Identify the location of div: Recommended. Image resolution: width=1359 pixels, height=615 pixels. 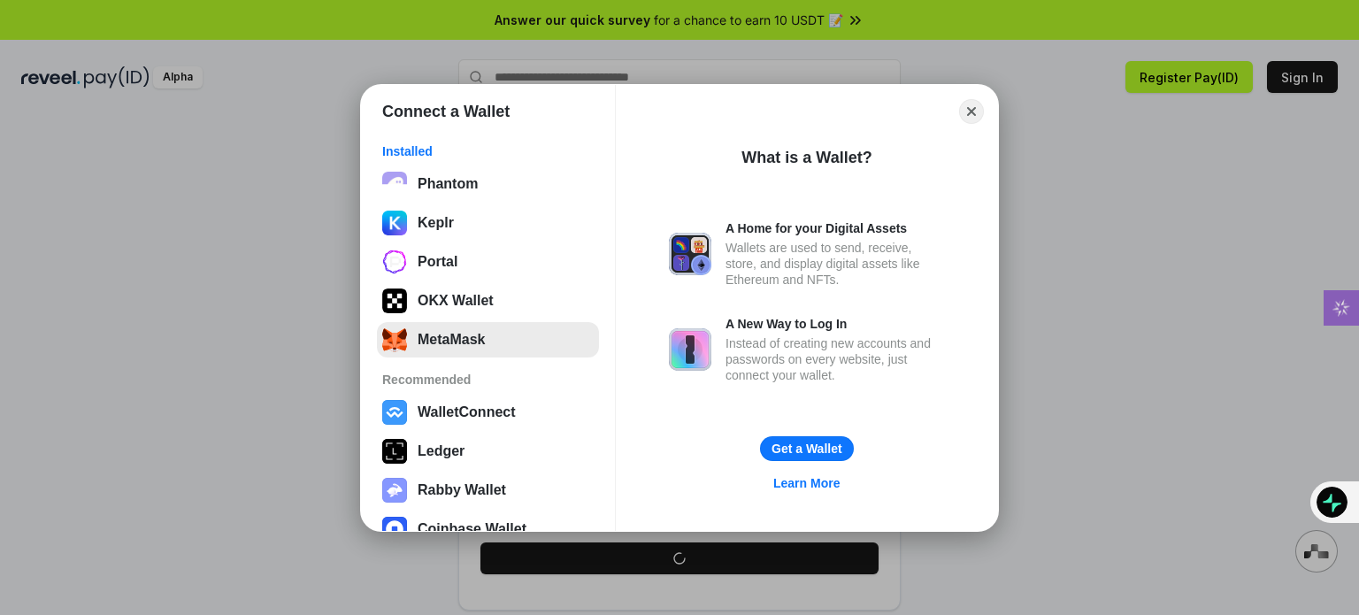
(487, 380).